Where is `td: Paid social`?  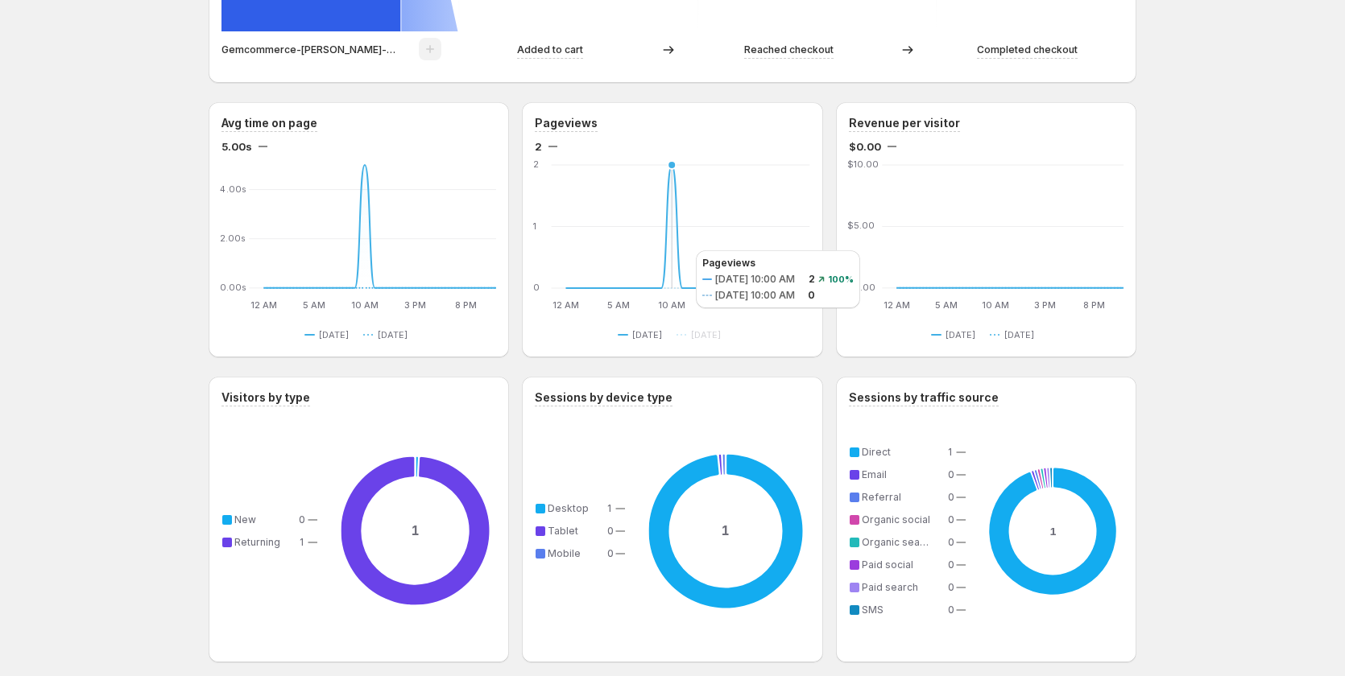 td: Paid social is located at coordinates (903, 565).